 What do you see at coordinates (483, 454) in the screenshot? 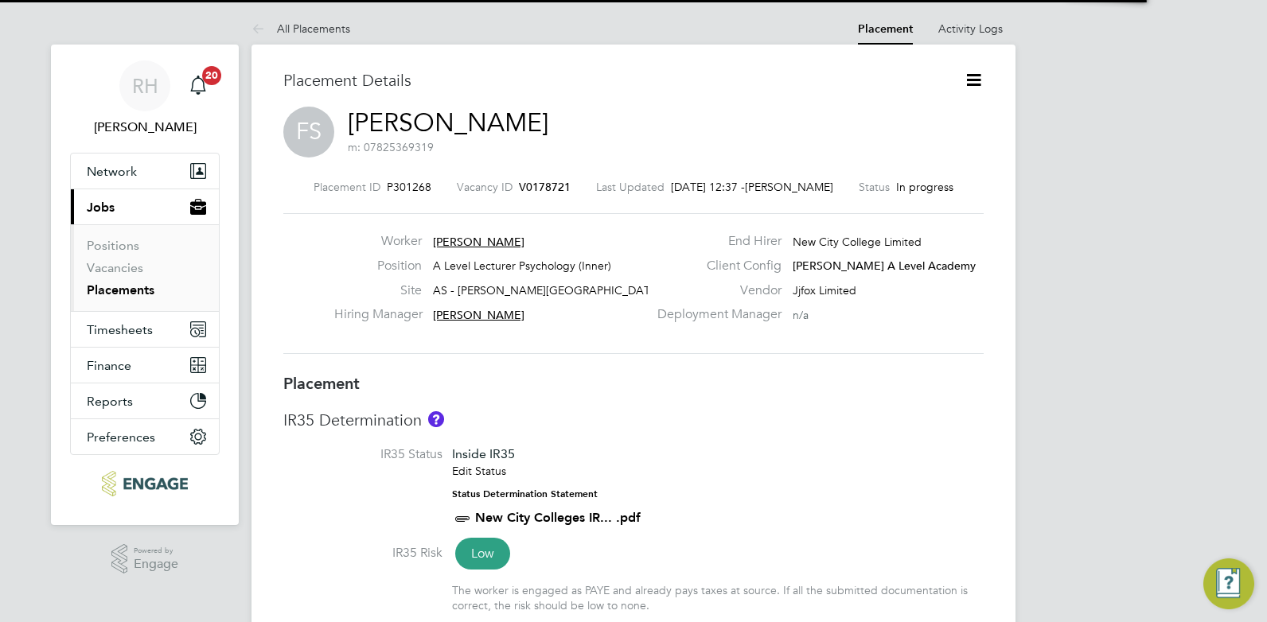
I see `span: Inside IR35` at bounding box center [483, 454].